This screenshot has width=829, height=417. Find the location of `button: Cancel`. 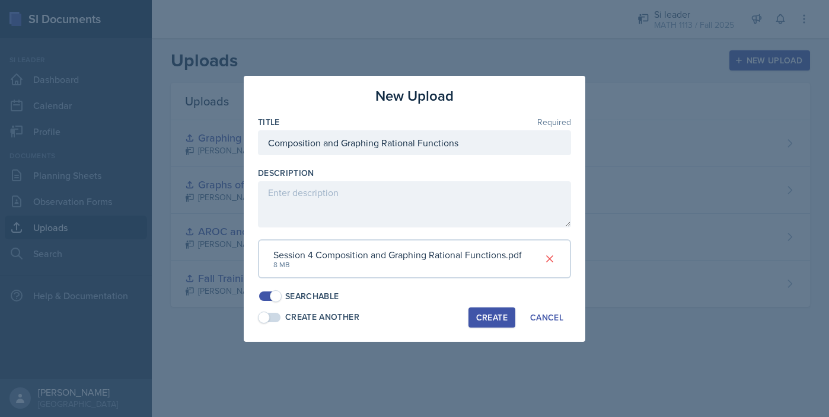

button: Cancel is located at coordinates (547, 318).